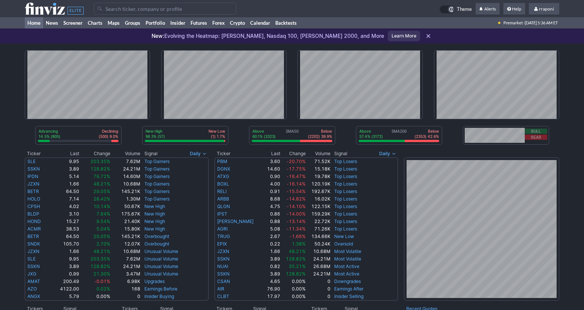 The height and width of the screenshot is (310, 584). Describe the element at coordinates (349, 296) in the screenshot. I see `a: Insider Selling` at that location.